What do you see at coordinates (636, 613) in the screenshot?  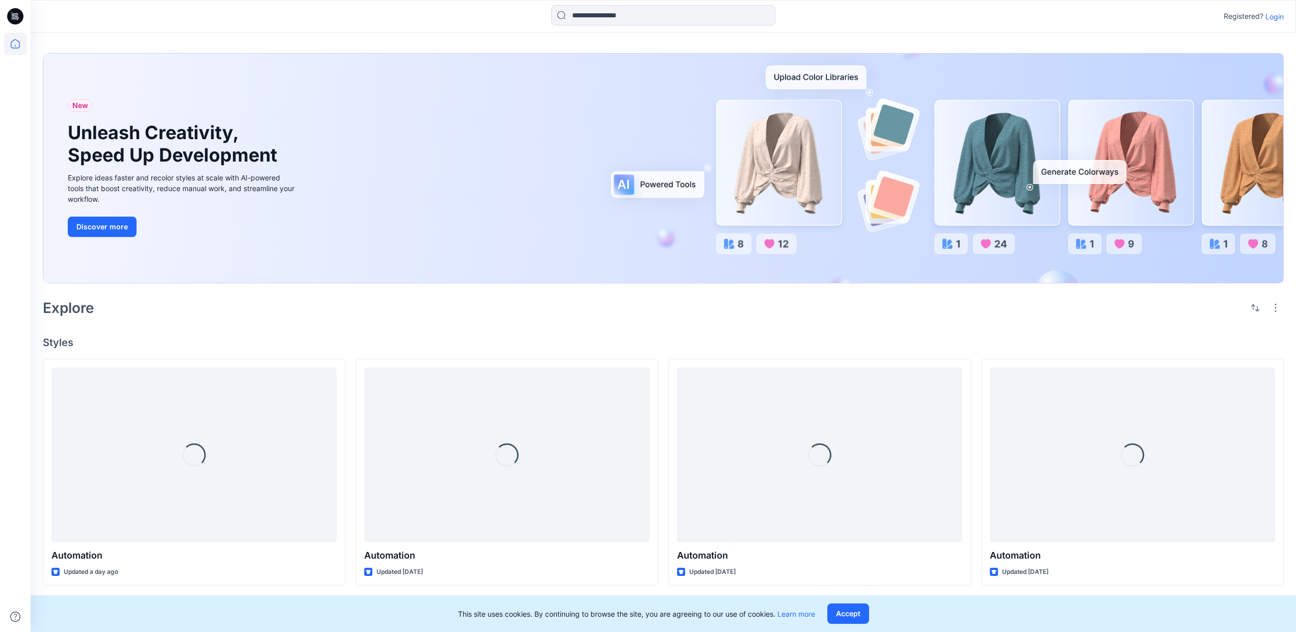 I see `p: This site uses cookies. By continuing to browse the site, you are agreeing to our use of cookies.` at bounding box center [636, 613].